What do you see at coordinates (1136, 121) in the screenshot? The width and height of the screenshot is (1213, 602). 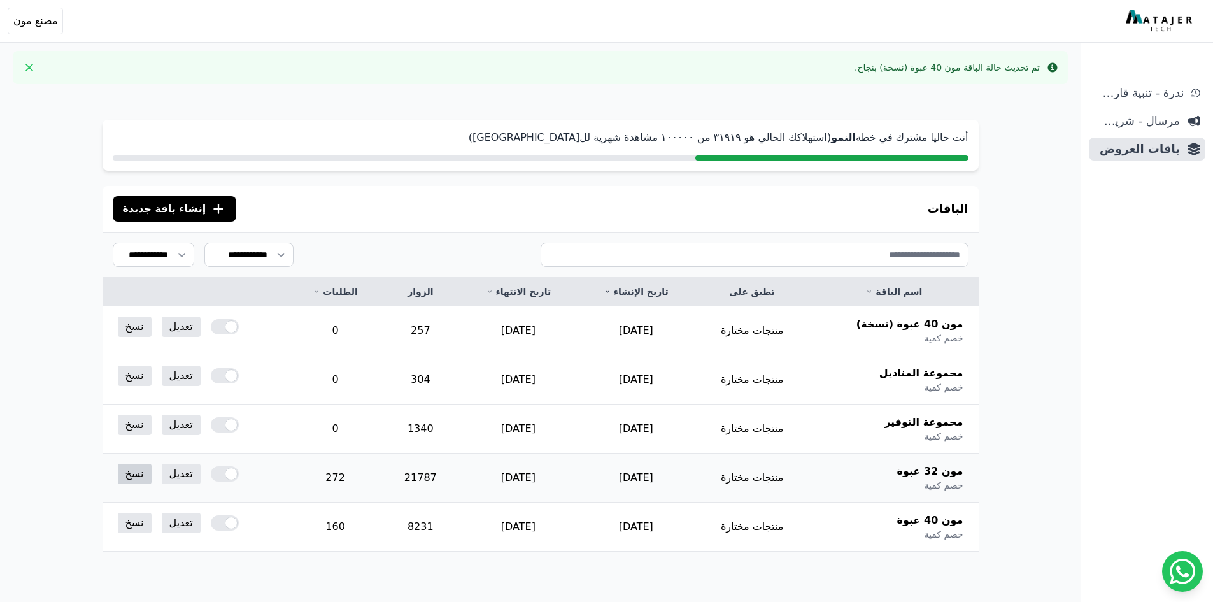 I see `span: مرسال - شريط دعاية` at bounding box center [1136, 121].